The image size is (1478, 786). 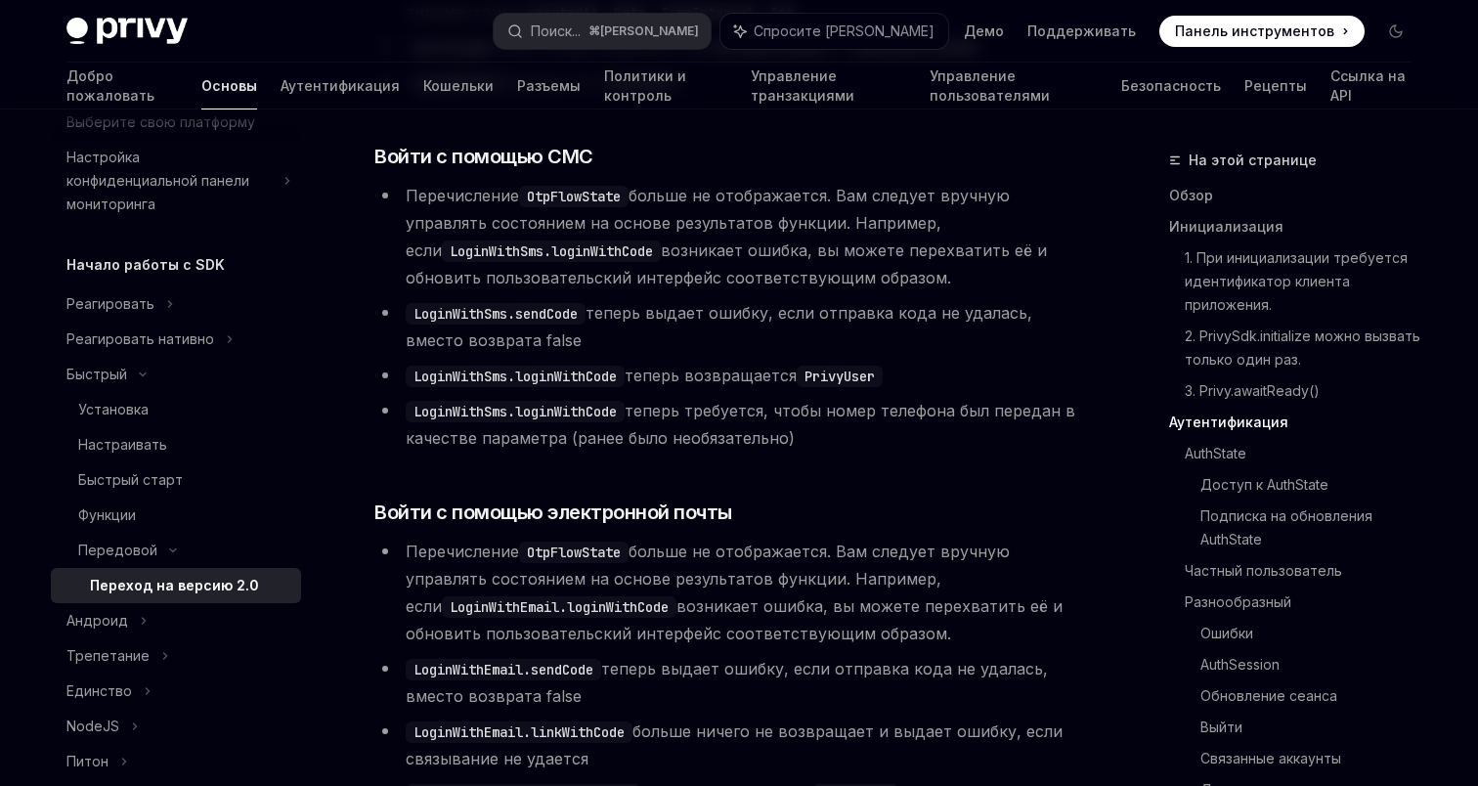 I want to click on font: Управление пользователями, so click(x=989, y=85).